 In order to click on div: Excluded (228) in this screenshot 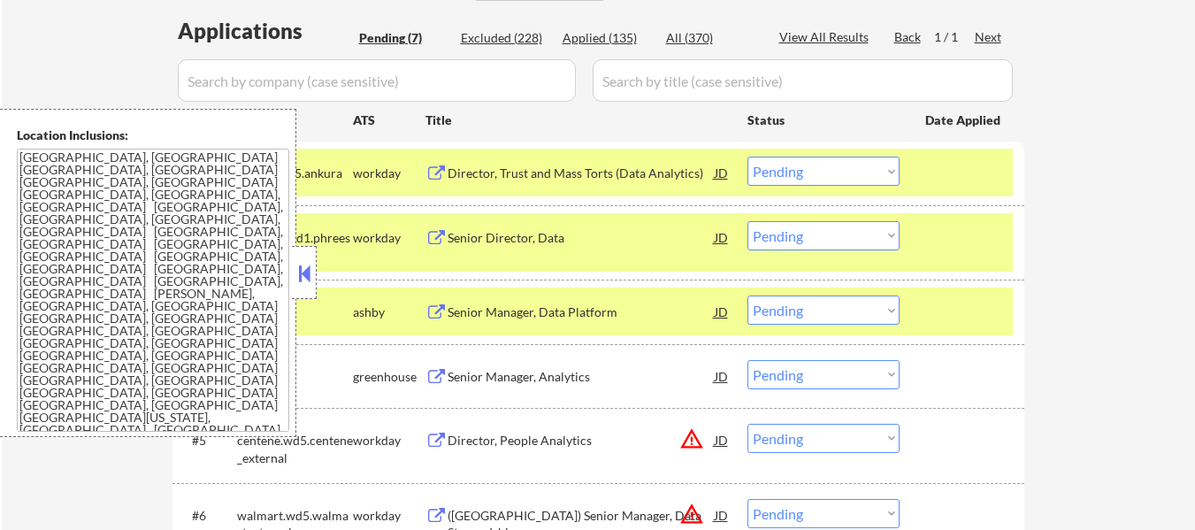, I will do `click(505, 38)`.